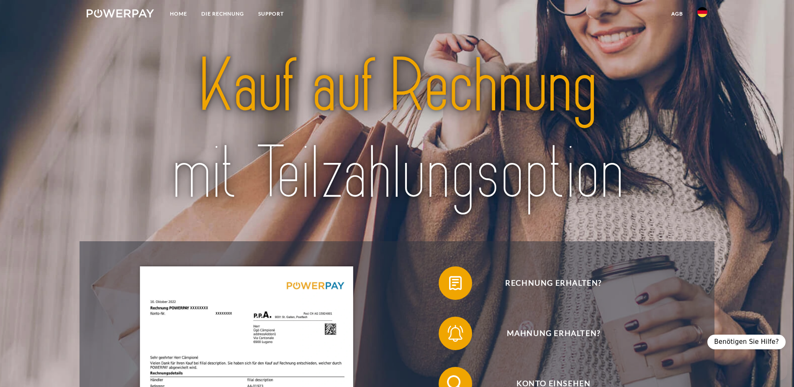 The height and width of the screenshot is (387, 794). I want to click on a: Mahnung erhalten?, so click(547, 333).